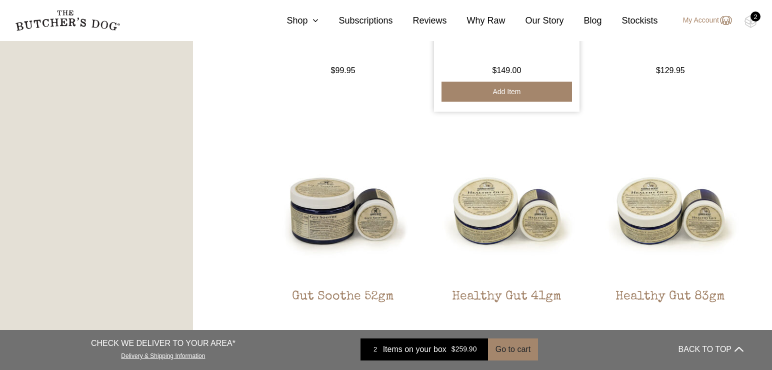  Describe the element at coordinates (671, 70) in the screenshot. I see `bdi: 129.95` at that location.